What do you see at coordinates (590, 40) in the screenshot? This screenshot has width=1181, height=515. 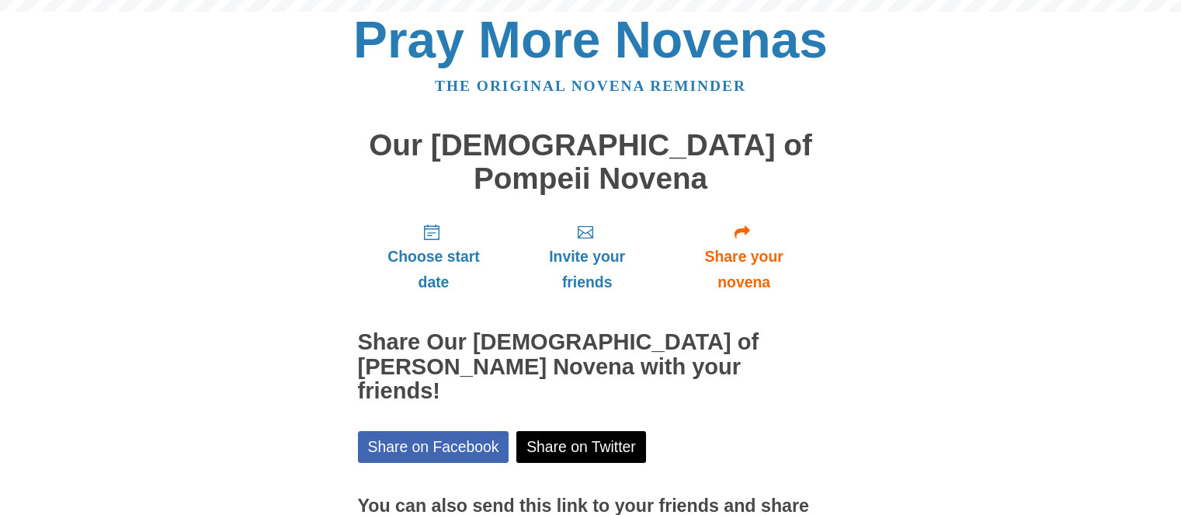 I see `a: Pray More Novenas` at bounding box center [590, 40].